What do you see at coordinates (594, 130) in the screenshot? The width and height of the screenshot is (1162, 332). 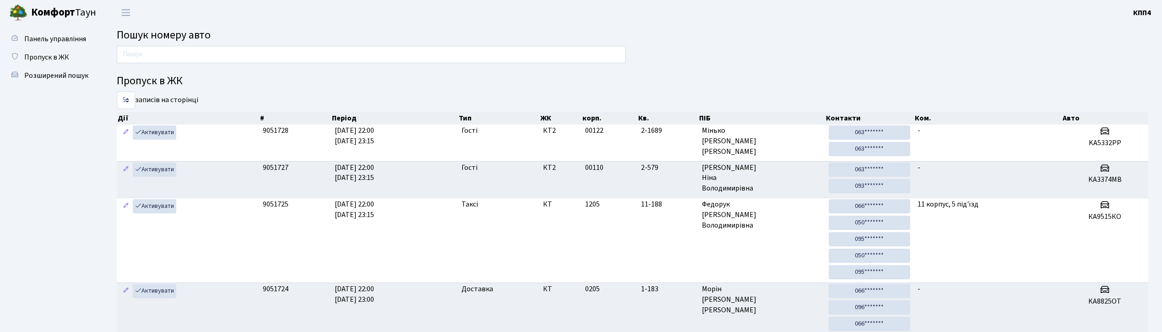 I see `span: 00122` at bounding box center [594, 130].